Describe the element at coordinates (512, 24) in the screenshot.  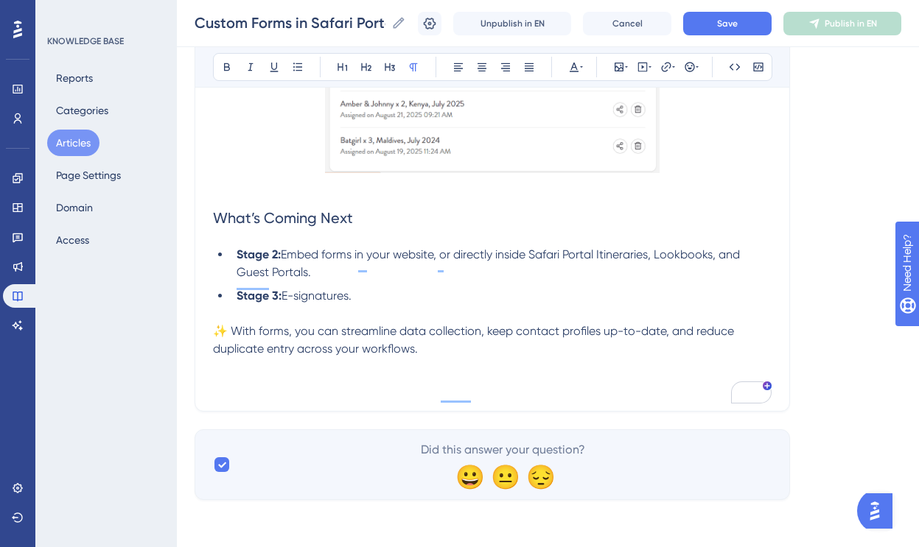
I see `span: Unpublish in EN` at that location.